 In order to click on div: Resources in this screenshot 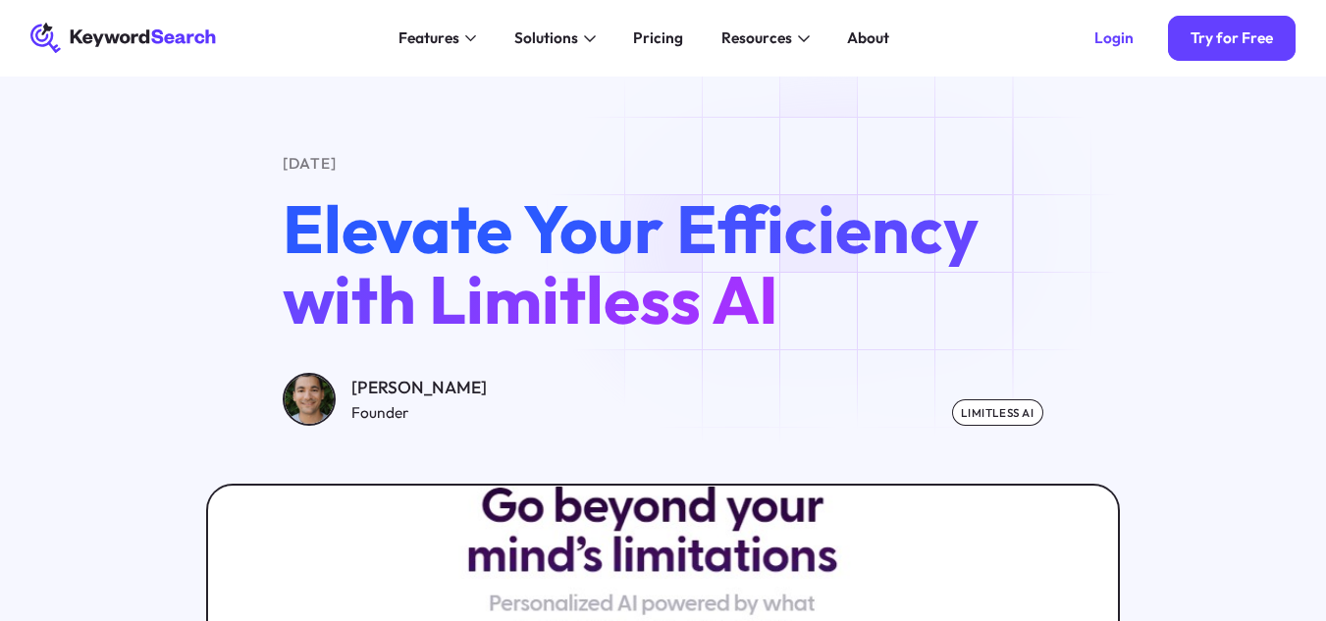, I will do `click(757, 37)`.